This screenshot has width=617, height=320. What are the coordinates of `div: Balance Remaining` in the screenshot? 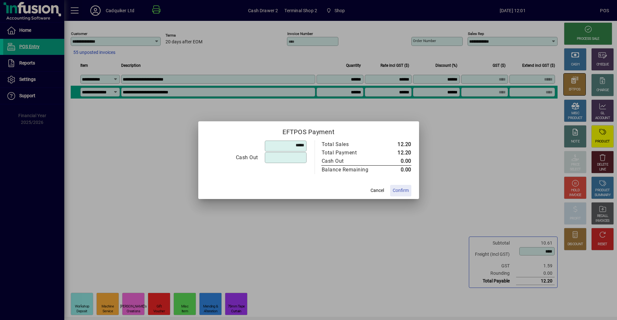 It's located at (348, 170).